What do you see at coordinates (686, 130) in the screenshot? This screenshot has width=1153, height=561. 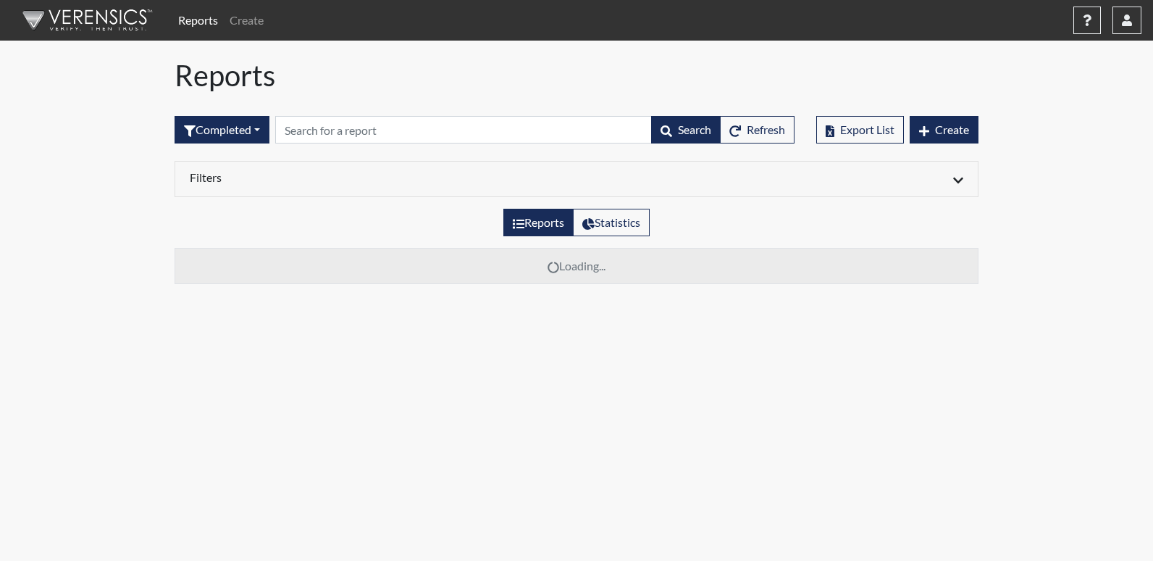 I see `button: Search` at bounding box center [686, 130].